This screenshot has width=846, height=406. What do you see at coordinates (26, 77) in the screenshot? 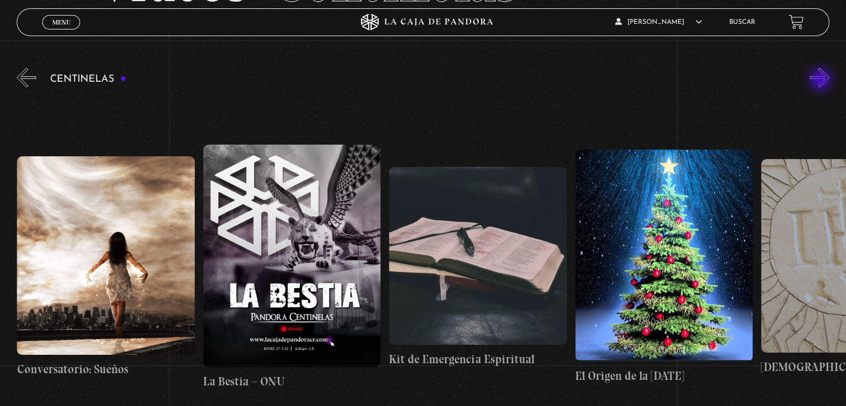
I see `button: Previous` at bounding box center [26, 77].